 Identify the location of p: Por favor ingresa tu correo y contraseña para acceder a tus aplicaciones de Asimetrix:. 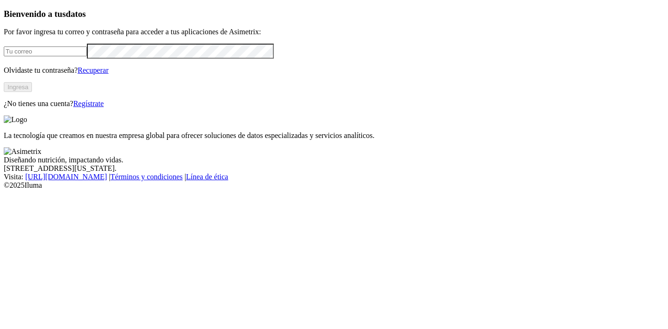
(334, 32).